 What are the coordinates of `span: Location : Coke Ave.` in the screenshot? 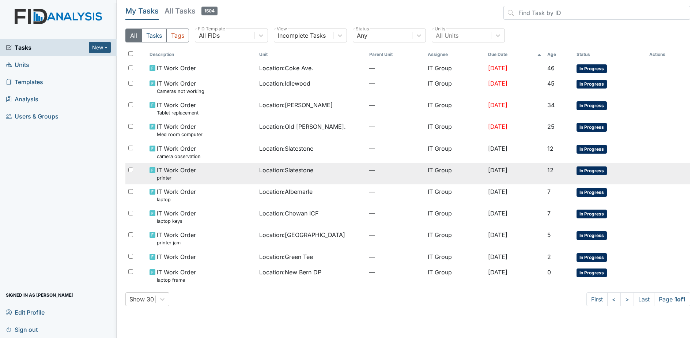 It's located at (286, 68).